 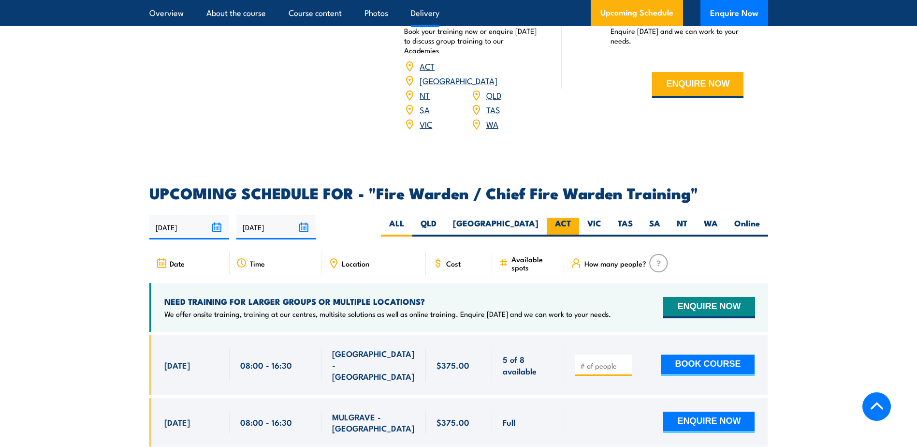 I want to click on label: TAS, so click(x=625, y=227).